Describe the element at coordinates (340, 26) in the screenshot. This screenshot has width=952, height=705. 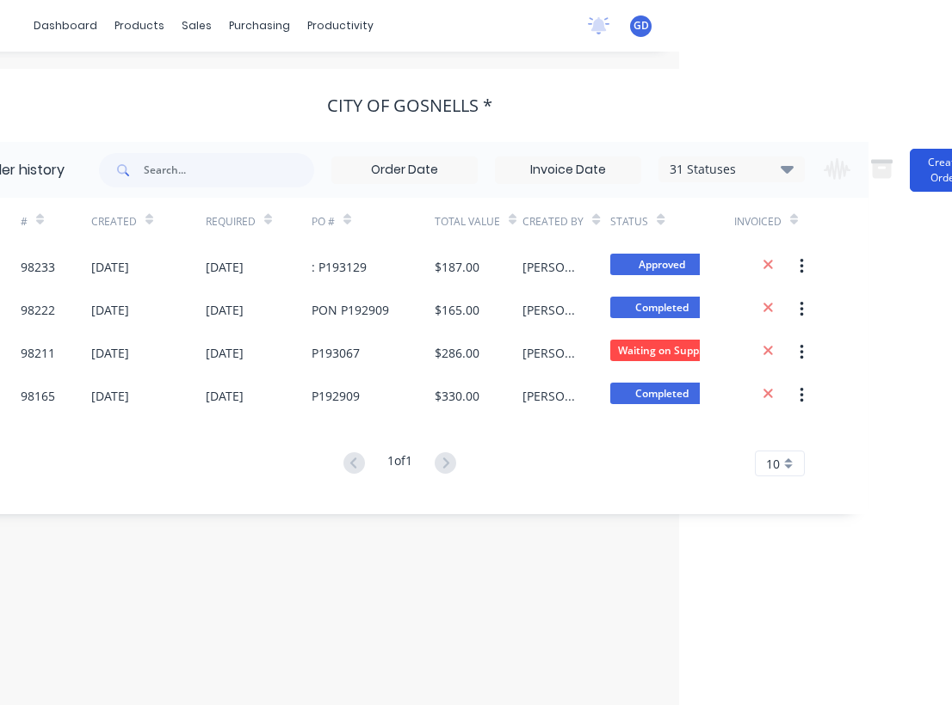
I see `div: productivity` at that location.